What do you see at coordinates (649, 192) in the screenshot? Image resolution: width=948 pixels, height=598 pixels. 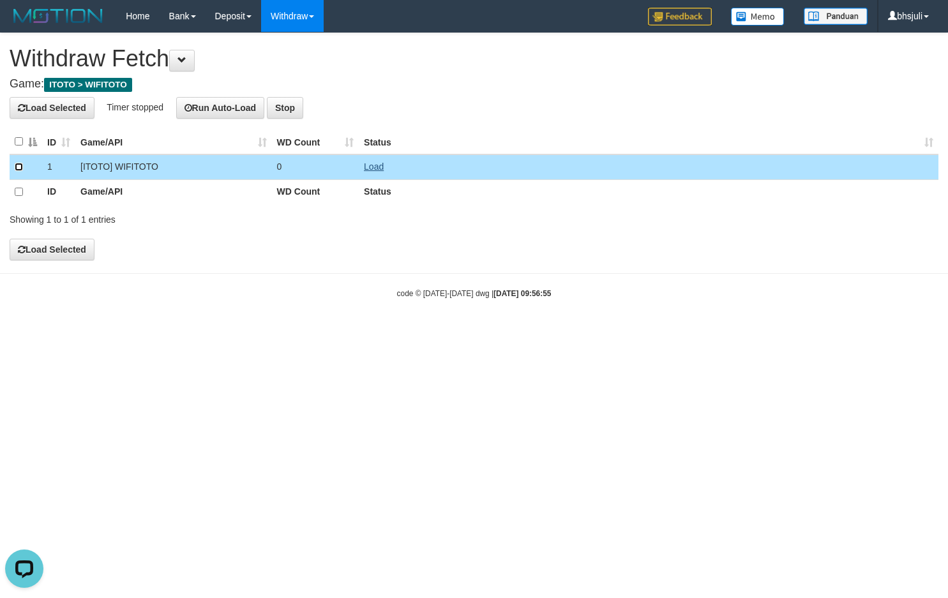 I see `th: Status` at bounding box center [649, 192].